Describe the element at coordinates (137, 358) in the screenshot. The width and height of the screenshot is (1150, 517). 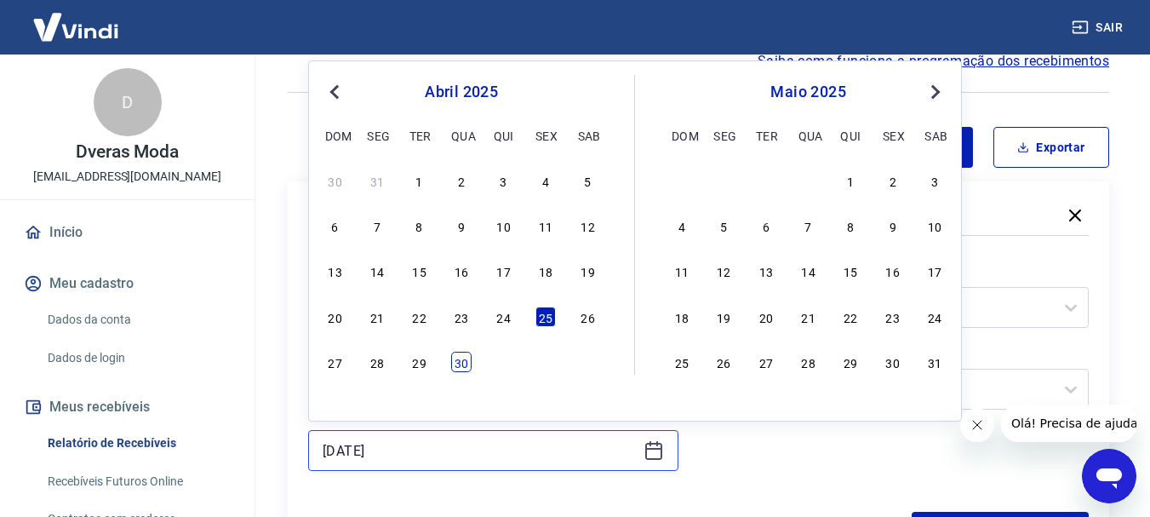
I see `a: Dados de login` at that location.